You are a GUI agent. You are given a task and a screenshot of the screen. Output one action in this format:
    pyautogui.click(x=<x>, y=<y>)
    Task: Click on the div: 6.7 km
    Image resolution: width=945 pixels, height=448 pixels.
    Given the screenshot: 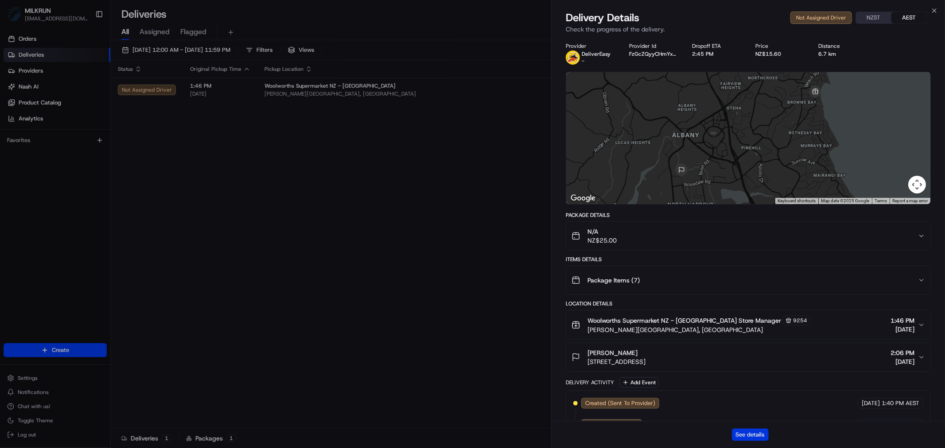 What is the action you would take?
    pyautogui.click(x=843, y=54)
    